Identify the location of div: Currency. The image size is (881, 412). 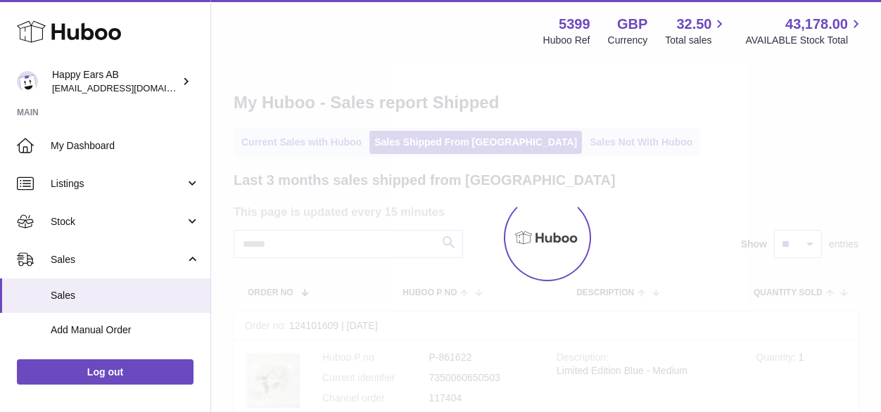
(628, 40).